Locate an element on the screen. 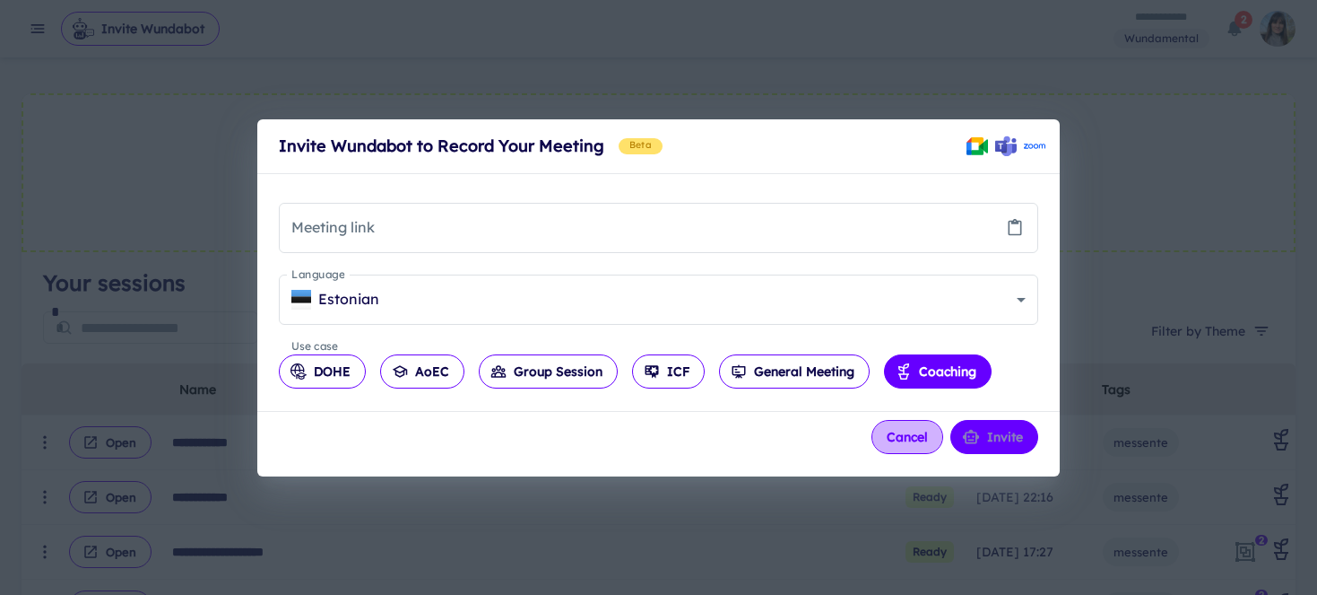 The image size is (1317, 595). img: EE is located at coordinates (301, 300).